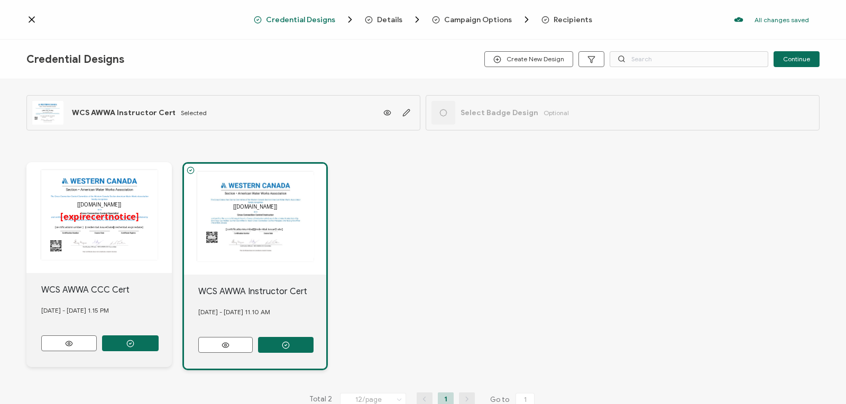 The height and width of the screenshot is (404, 846). Describe the element at coordinates (193, 113) in the screenshot. I see `span: Selected` at that location.